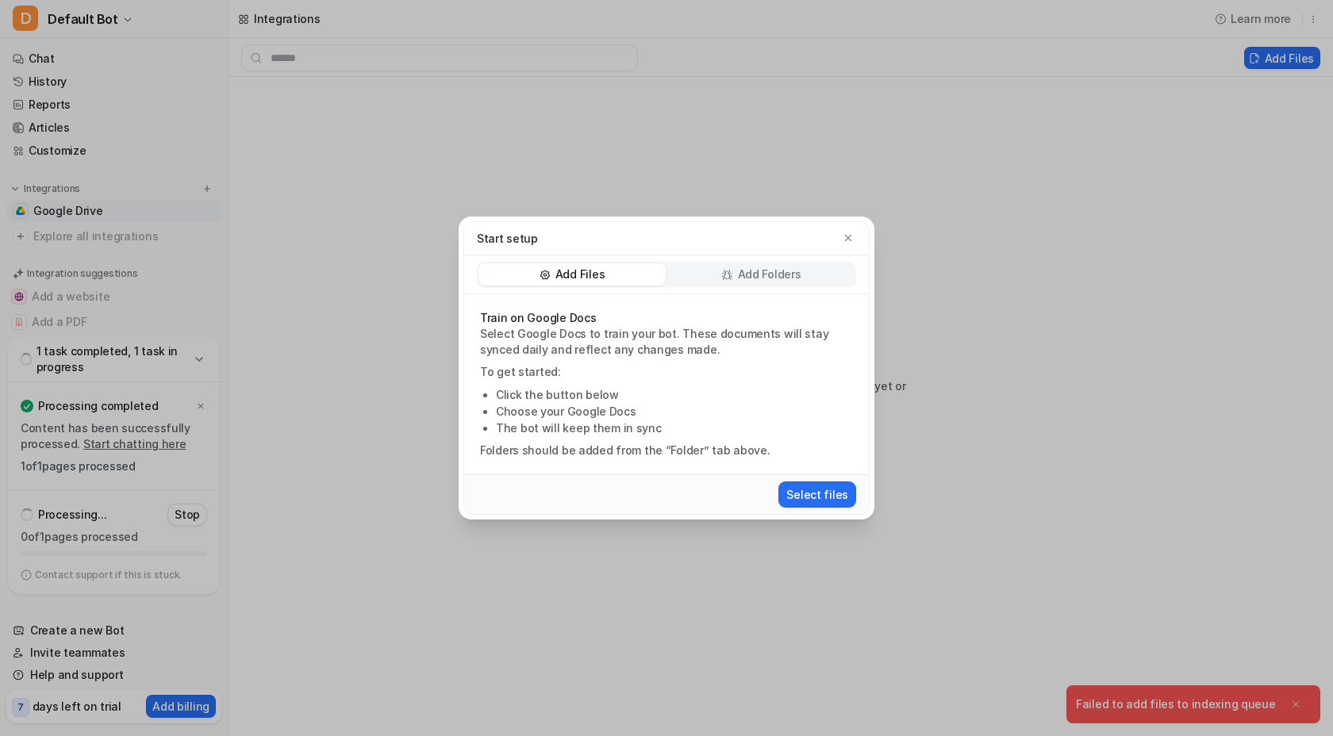 The image size is (1333, 736). What do you see at coordinates (507, 238) in the screenshot?
I see `p: Start setup` at bounding box center [507, 238].